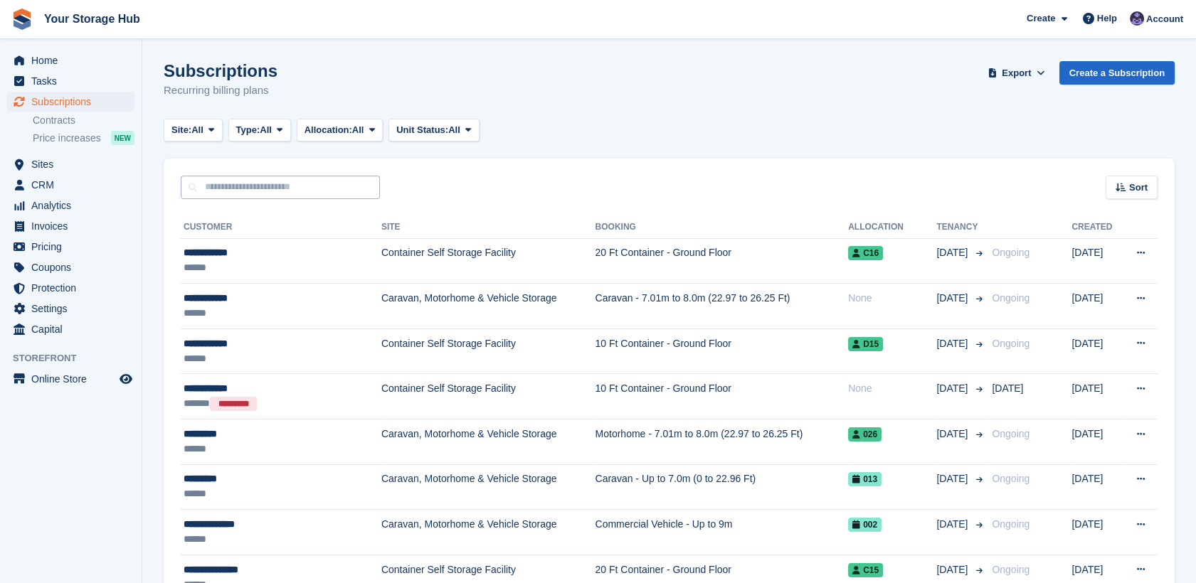 The width and height of the screenshot is (1196, 583). What do you see at coordinates (248, 130) in the screenshot?
I see `span: Type:` at bounding box center [248, 130].